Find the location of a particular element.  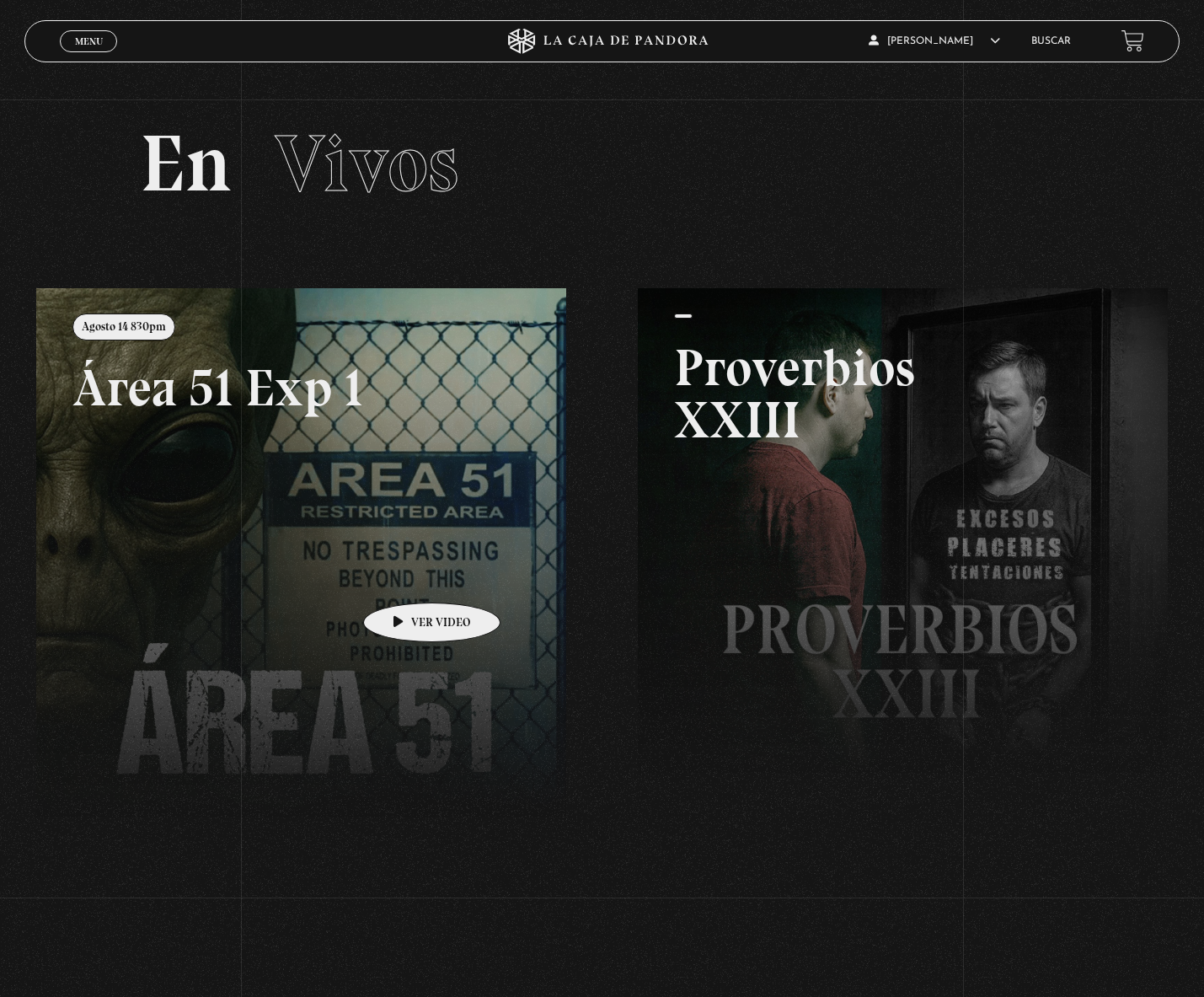

span: Menu is located at coordinates (88, 41).